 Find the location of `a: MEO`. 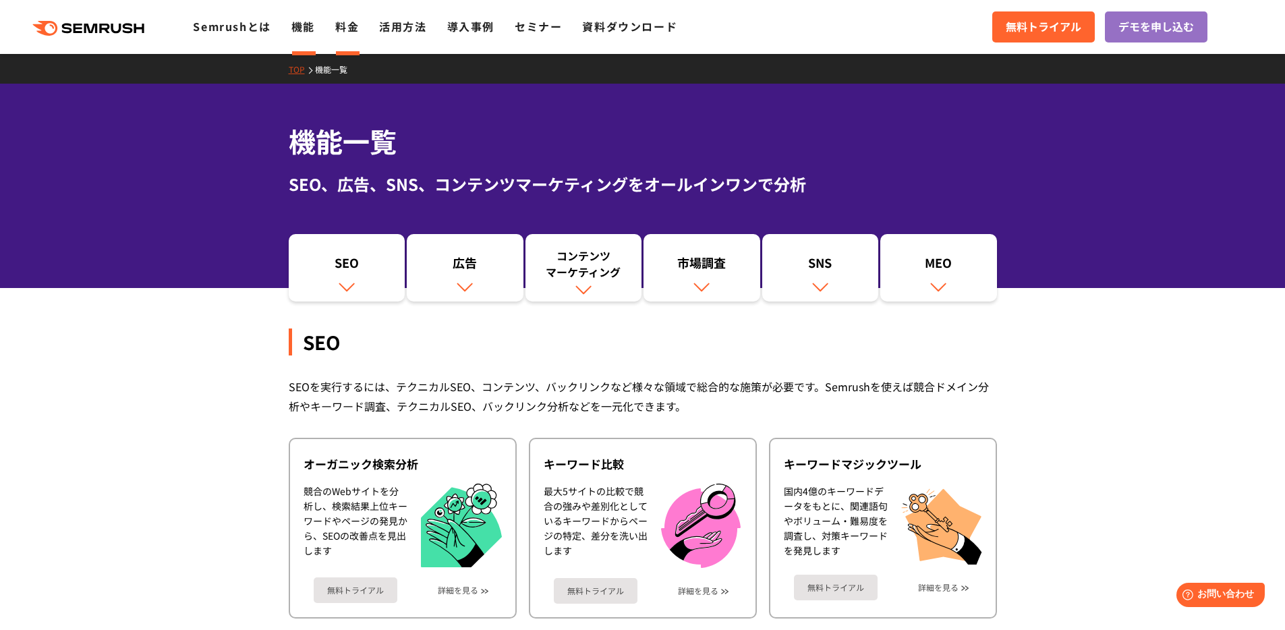

a: MEO is located at coordinates (938, 268).